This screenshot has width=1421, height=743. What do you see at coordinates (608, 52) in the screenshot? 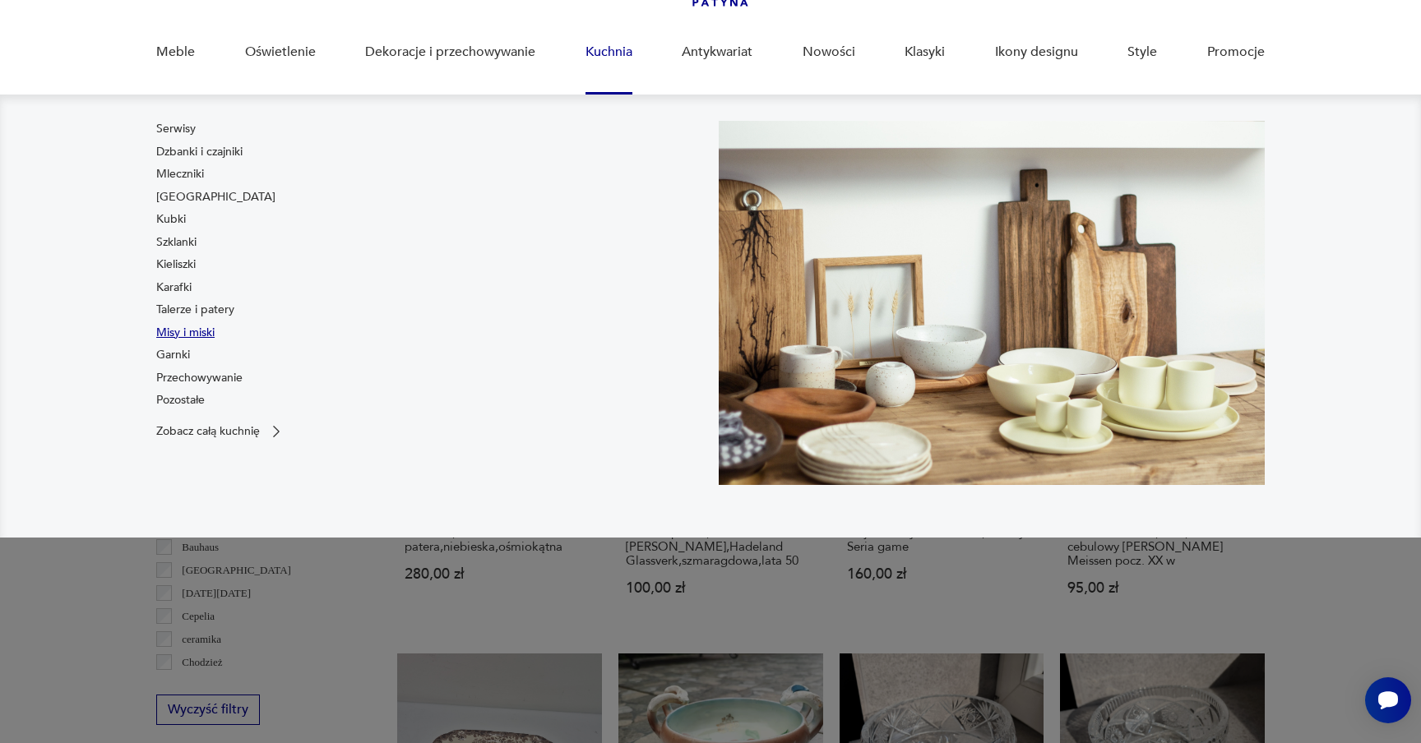
I see `a: Kuchnia` at bounding box center [608, 52].